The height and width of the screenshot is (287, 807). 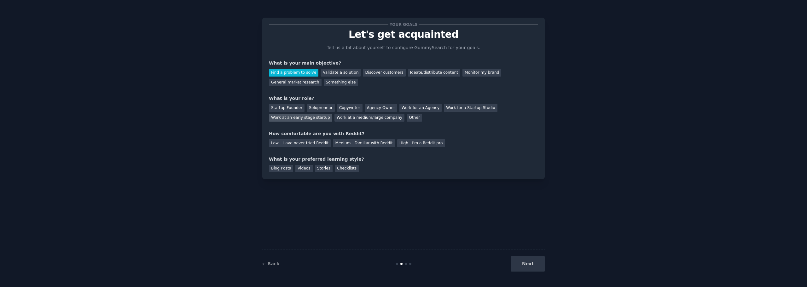 I want to click on div: What is your role?, so click(x=404, y=98).